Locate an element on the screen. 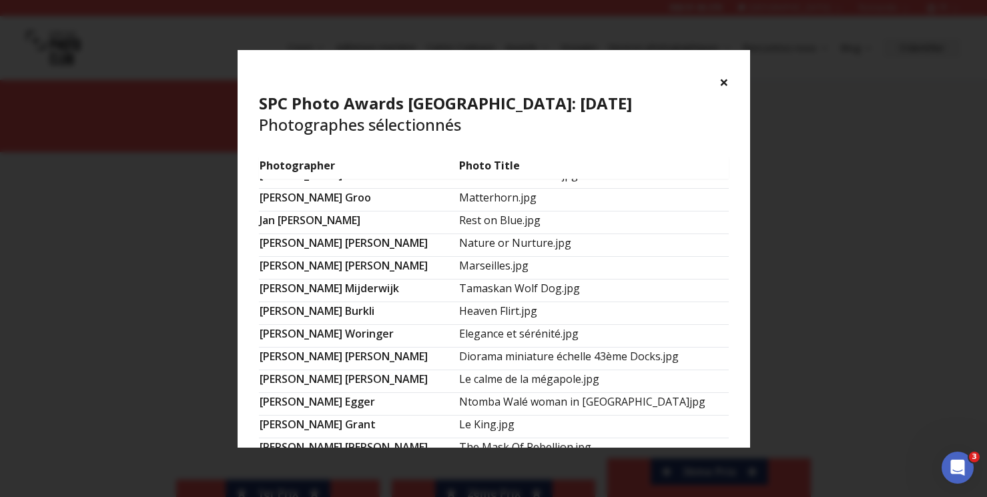  td: Heaven Flirt.jpg is located at coordinates (593, 313).